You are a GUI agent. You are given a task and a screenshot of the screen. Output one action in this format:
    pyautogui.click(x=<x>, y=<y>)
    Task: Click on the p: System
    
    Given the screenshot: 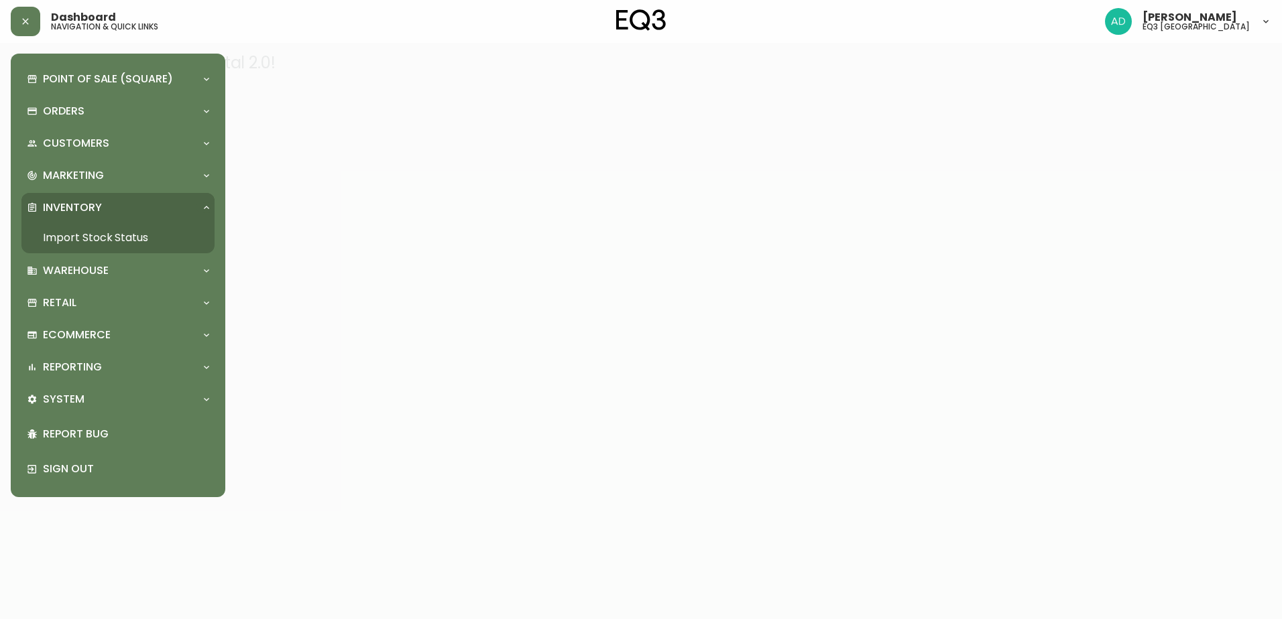 What is the action you would take?
    pyautogui.click(x=64, y=400)
    